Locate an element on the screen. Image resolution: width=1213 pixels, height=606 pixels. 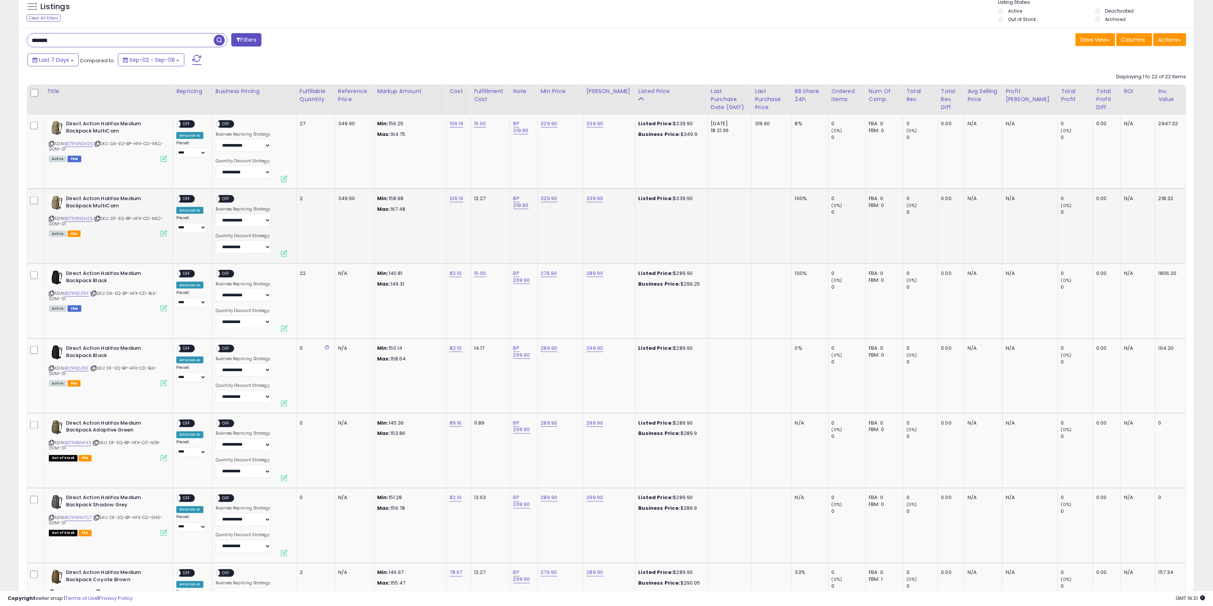
a: 279.90 is located at coordinates (549, 573).